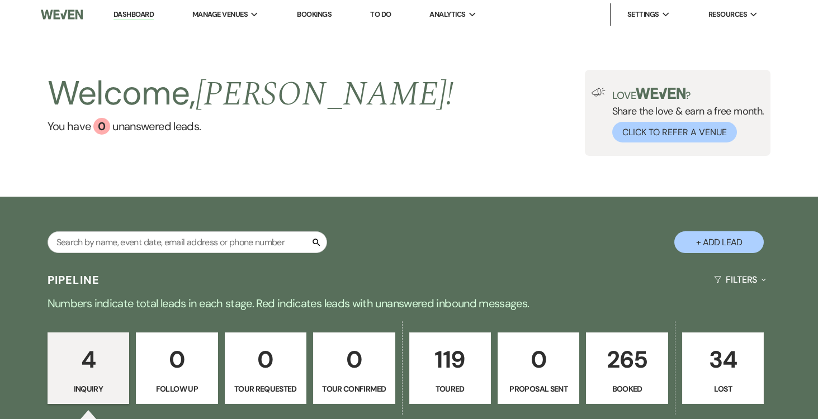 Image resolution: width=818 pixels, height=419 pixels. Describe the element at coordinates (88, 389) in the screenshot. I see `p: Inquiry` at that location.